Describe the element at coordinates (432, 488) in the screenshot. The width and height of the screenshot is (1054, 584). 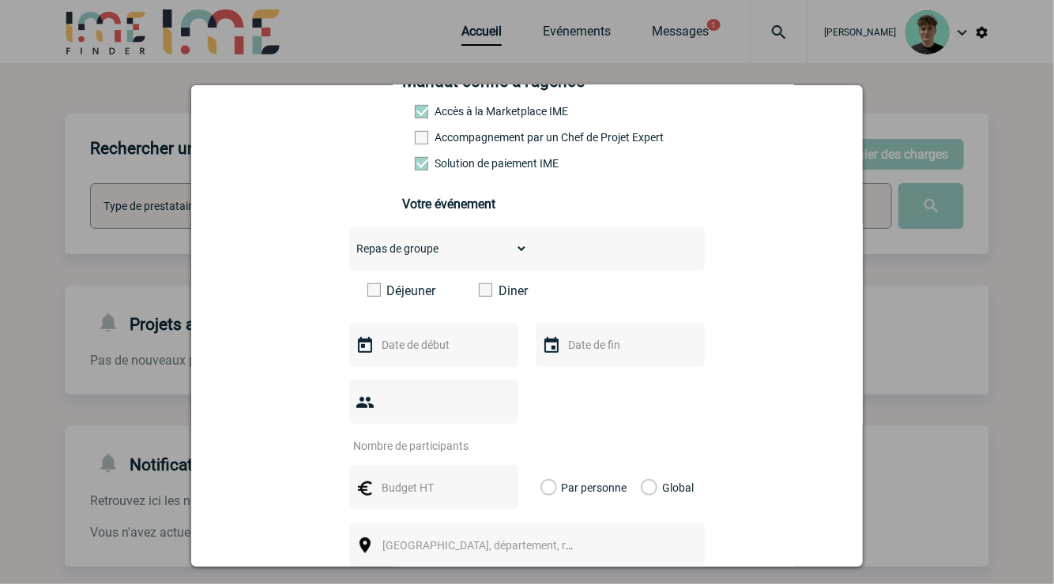
I see `input: Budget HT` at that location.